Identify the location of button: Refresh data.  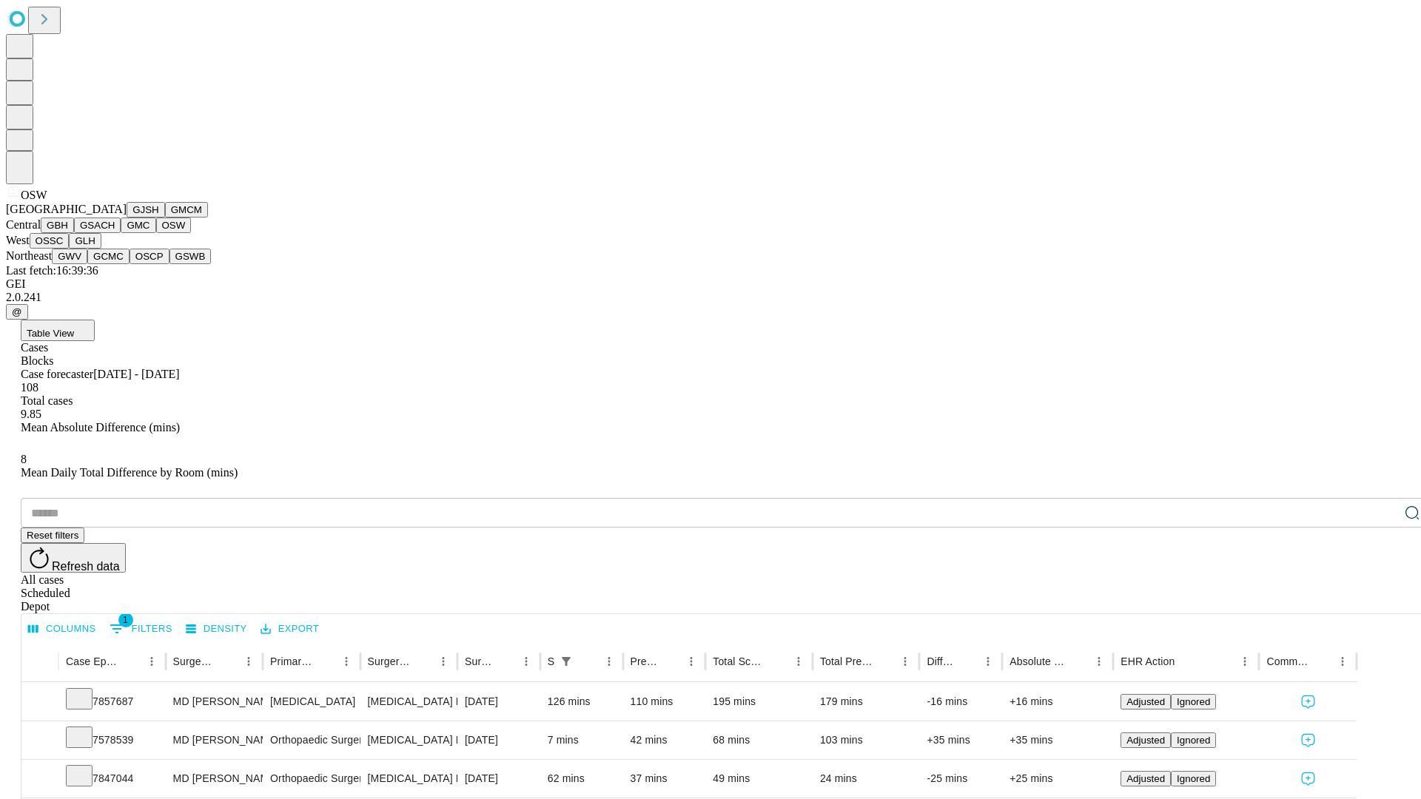
(73, 558).